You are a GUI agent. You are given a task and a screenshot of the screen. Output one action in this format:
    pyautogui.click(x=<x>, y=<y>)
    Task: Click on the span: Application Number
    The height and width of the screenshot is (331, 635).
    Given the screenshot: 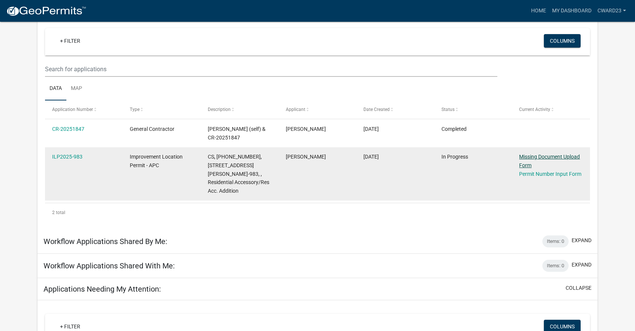 What is the action you would take?
    pyautogui.click(x=72, y=109)
    